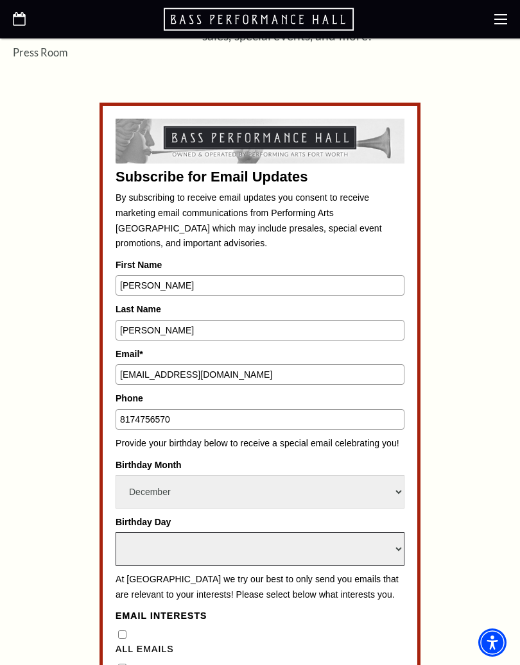 The image size is (520, 665). What do you see at coordinates (260, 309) in the screenshot?
I see `label: Last Name` at bounding box center [260, 309].